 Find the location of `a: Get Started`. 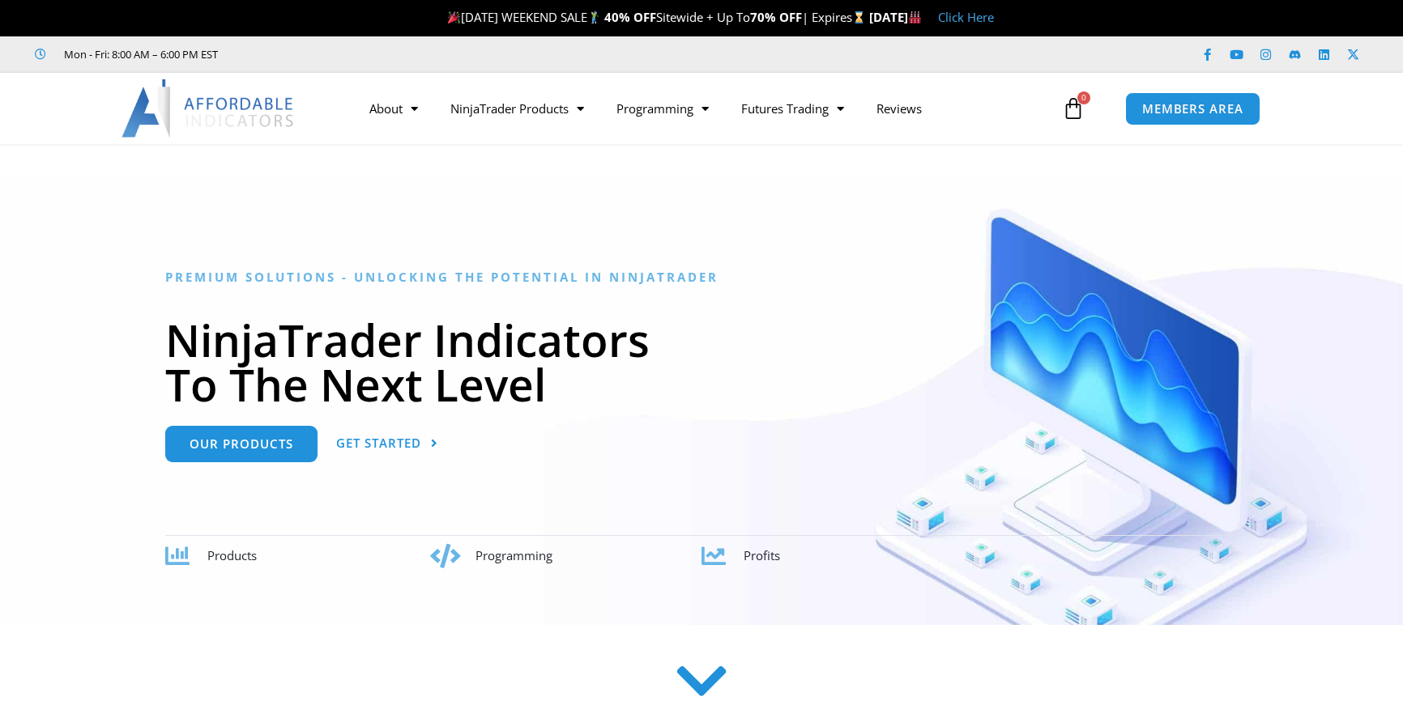

a: Get Started is located at coordinates (387, 444).